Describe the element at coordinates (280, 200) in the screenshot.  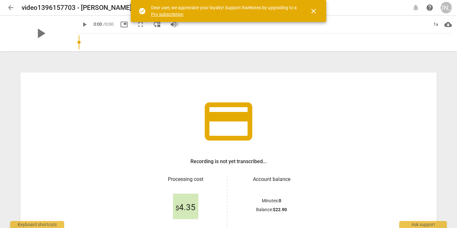
I see `b: 0` at that location.